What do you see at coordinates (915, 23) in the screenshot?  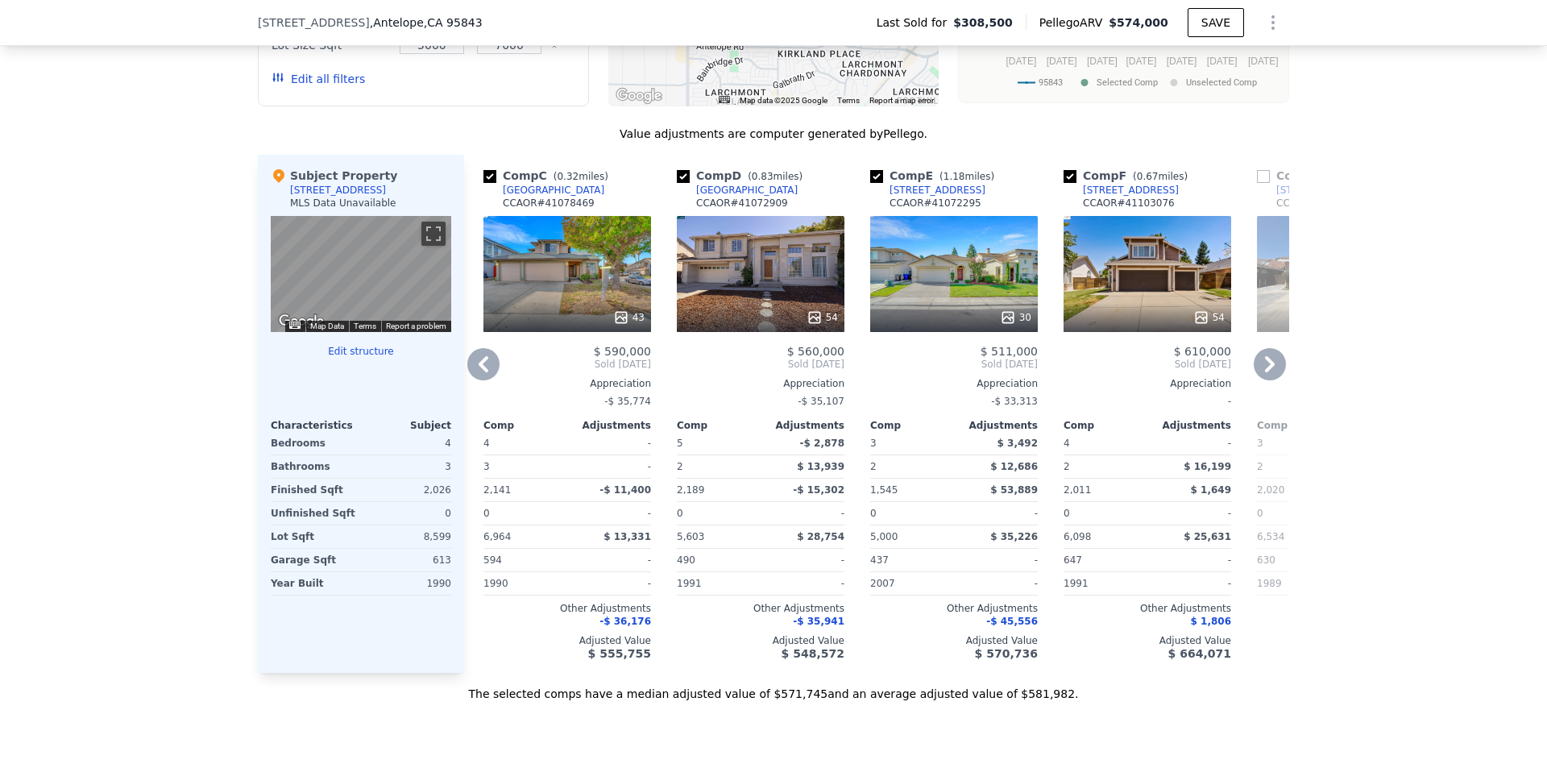 I see `span: Last Sold for` at bounding box center [915, 23].